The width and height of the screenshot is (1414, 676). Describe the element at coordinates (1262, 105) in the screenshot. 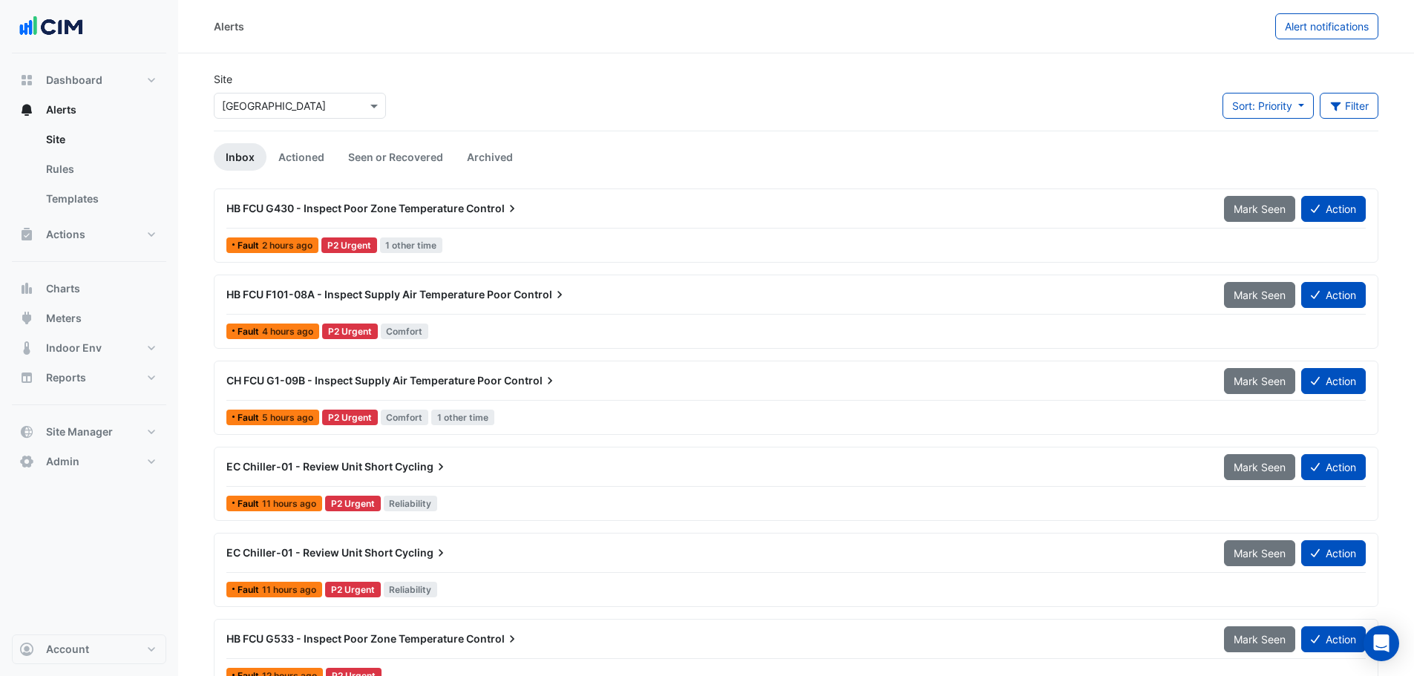

I see `span: Sort: Priority` at that location.